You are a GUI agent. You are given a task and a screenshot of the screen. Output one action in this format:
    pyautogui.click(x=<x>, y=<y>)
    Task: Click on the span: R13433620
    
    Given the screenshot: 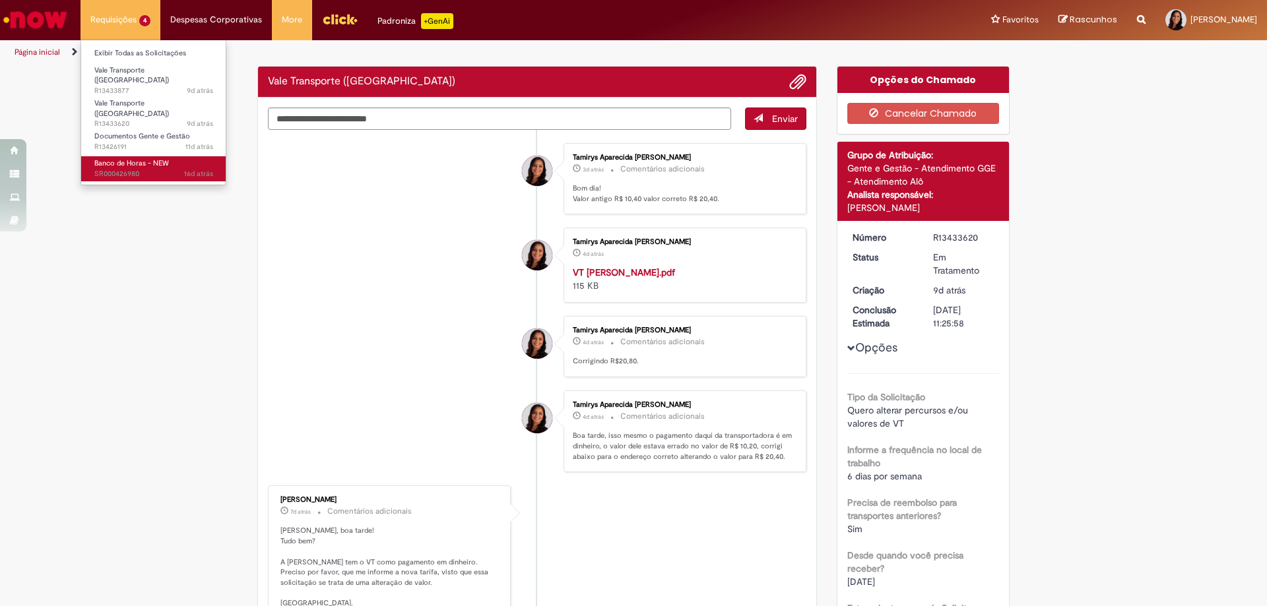 What is the action you would take?
    pyautogui.click(x=154, y=124)
    